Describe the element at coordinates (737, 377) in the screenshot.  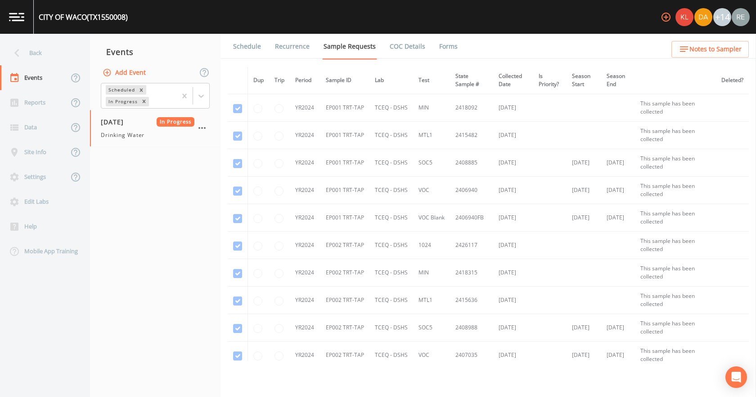
I see `div: Open Intercom Messenger` at that location.